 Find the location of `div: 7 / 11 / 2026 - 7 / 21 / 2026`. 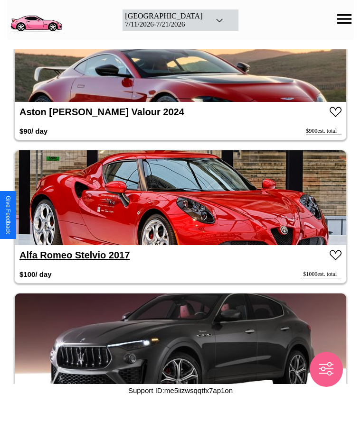

div: 7 / 11 / 2026 - 7 / 21 / 2026 is located at coordinates (163, 24).